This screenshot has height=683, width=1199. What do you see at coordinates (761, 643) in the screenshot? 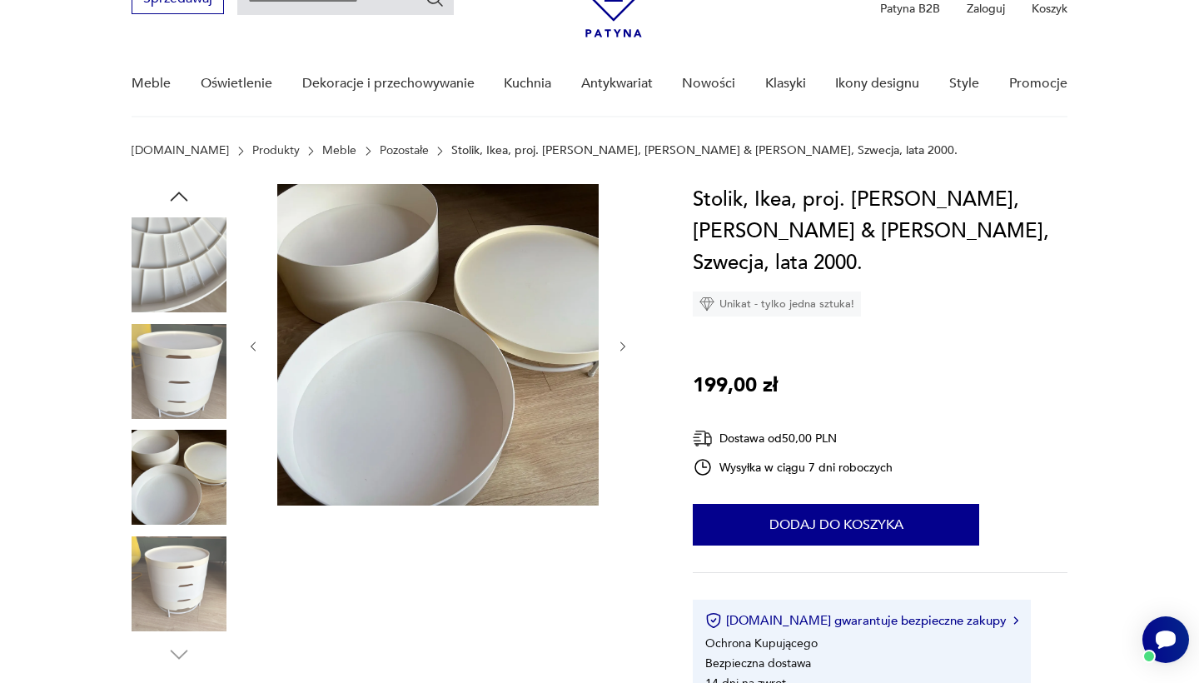
I see `li: Ochrona Kupującego` at bounding box center [761, 643].